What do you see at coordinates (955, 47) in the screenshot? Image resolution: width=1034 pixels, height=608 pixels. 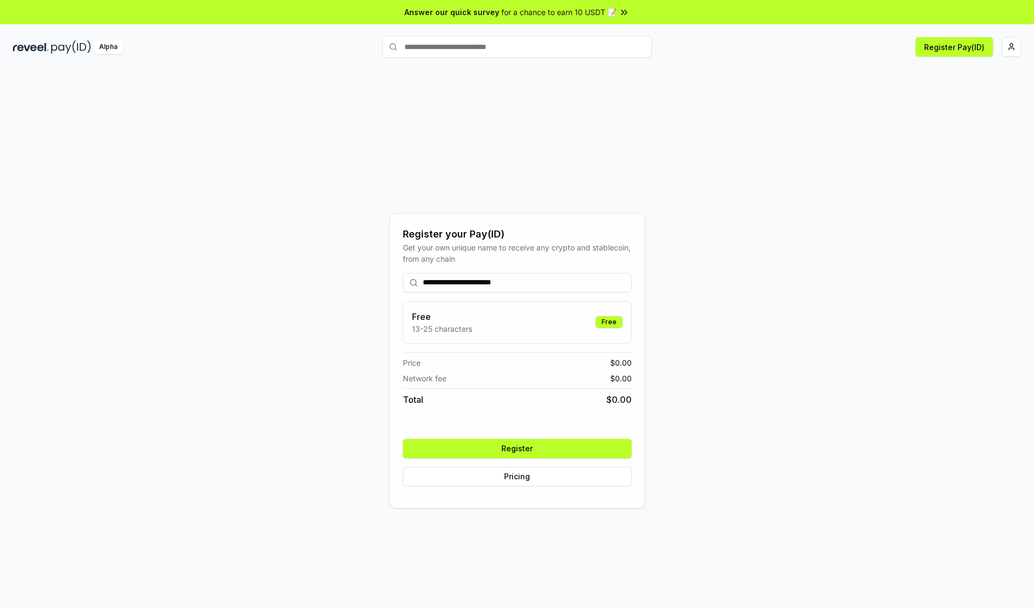 I see `button: Register Pay(ID)` at bounding box center [955, 47].